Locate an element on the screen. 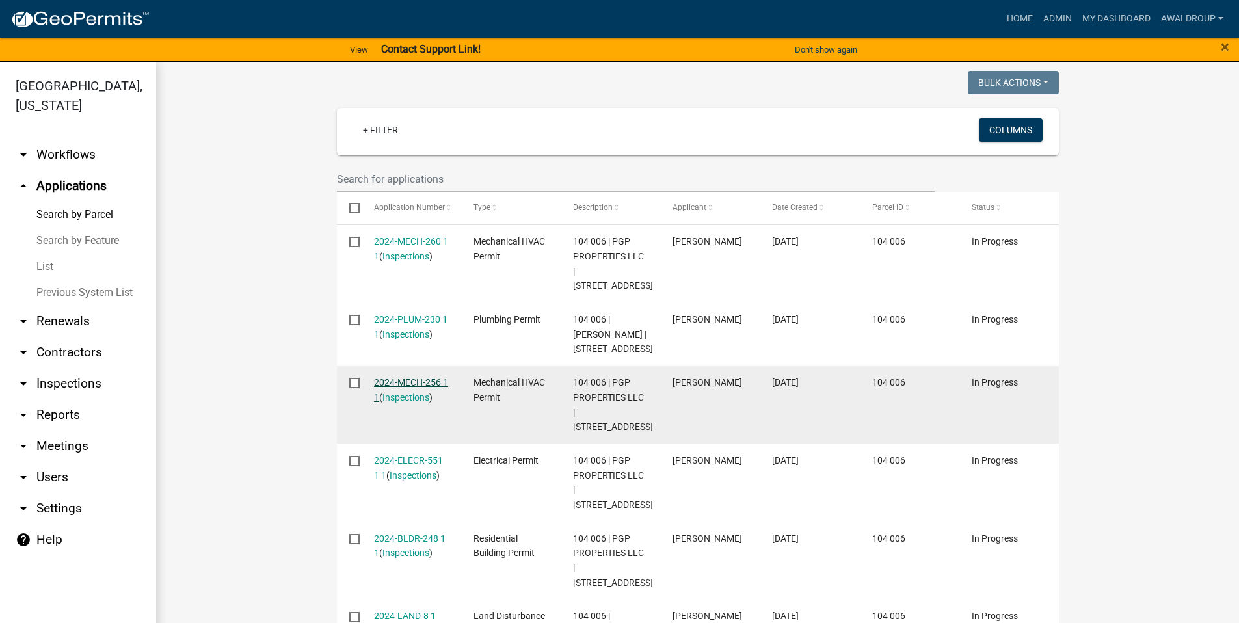 The height and width of the screenshot is (623, 1239). a: + Filter is located at coordinates (381, 130).